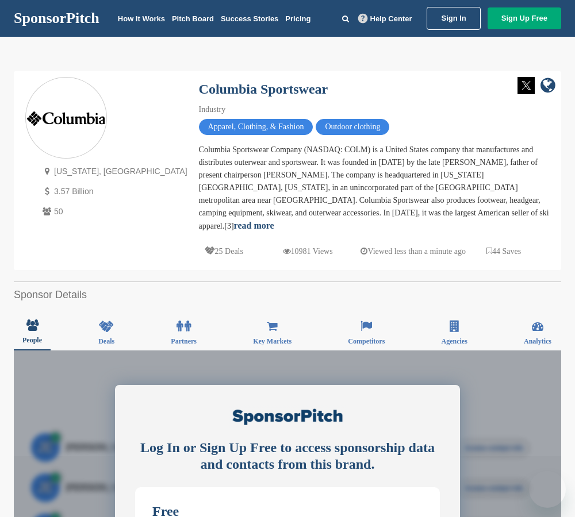  What do you see at coordinates (193, 18) in the screenshot?
I see `a: Pitch Board` at bounding box center [193, 18].